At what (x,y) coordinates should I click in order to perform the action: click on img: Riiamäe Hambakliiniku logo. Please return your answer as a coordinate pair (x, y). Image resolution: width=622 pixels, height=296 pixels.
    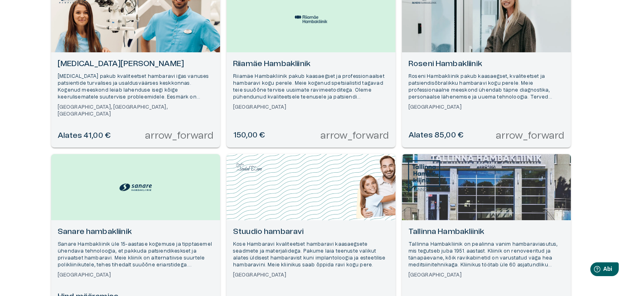
    Looking at the image, I should click on (311, 19).